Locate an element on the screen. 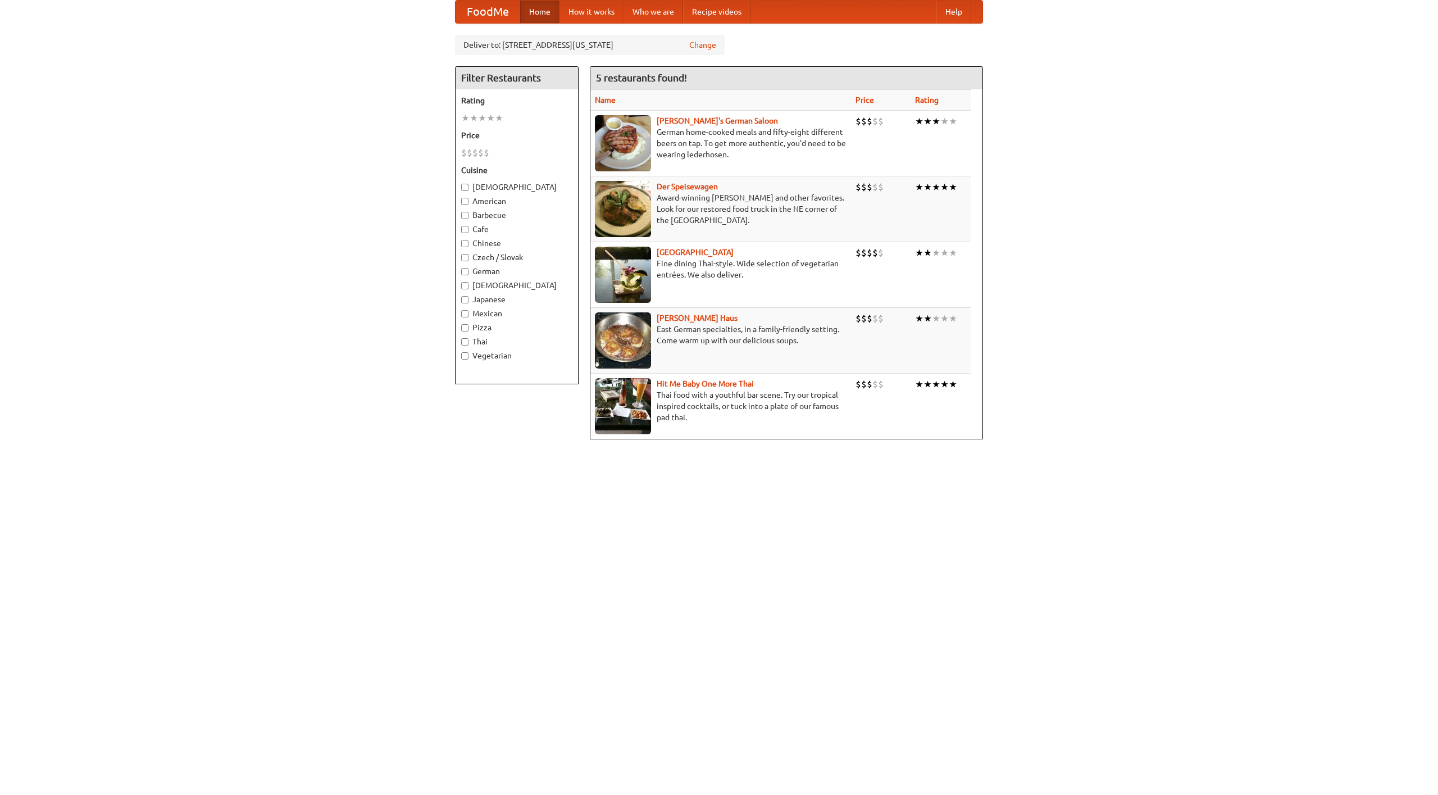 The image size is (1438, 795). p: German home-cooked meals and fifty-eight different beers on tap. To get more authentic, you'd nee... is located at coordinates (721, 143).